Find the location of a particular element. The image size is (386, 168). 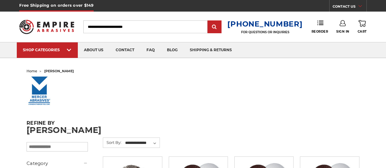

span: Cart is located at coordinates (363, 31).